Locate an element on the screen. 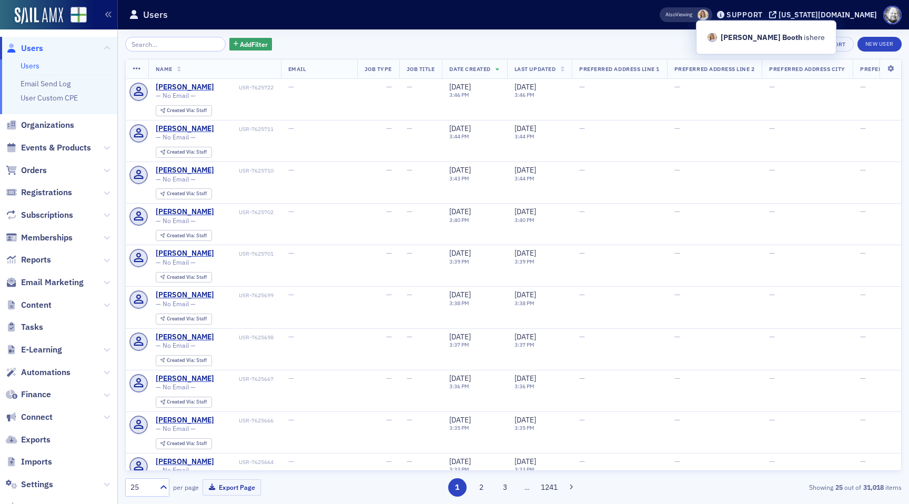 This screenshot has height=504, width=909. a: Settings is located at coordinates (29, 485).